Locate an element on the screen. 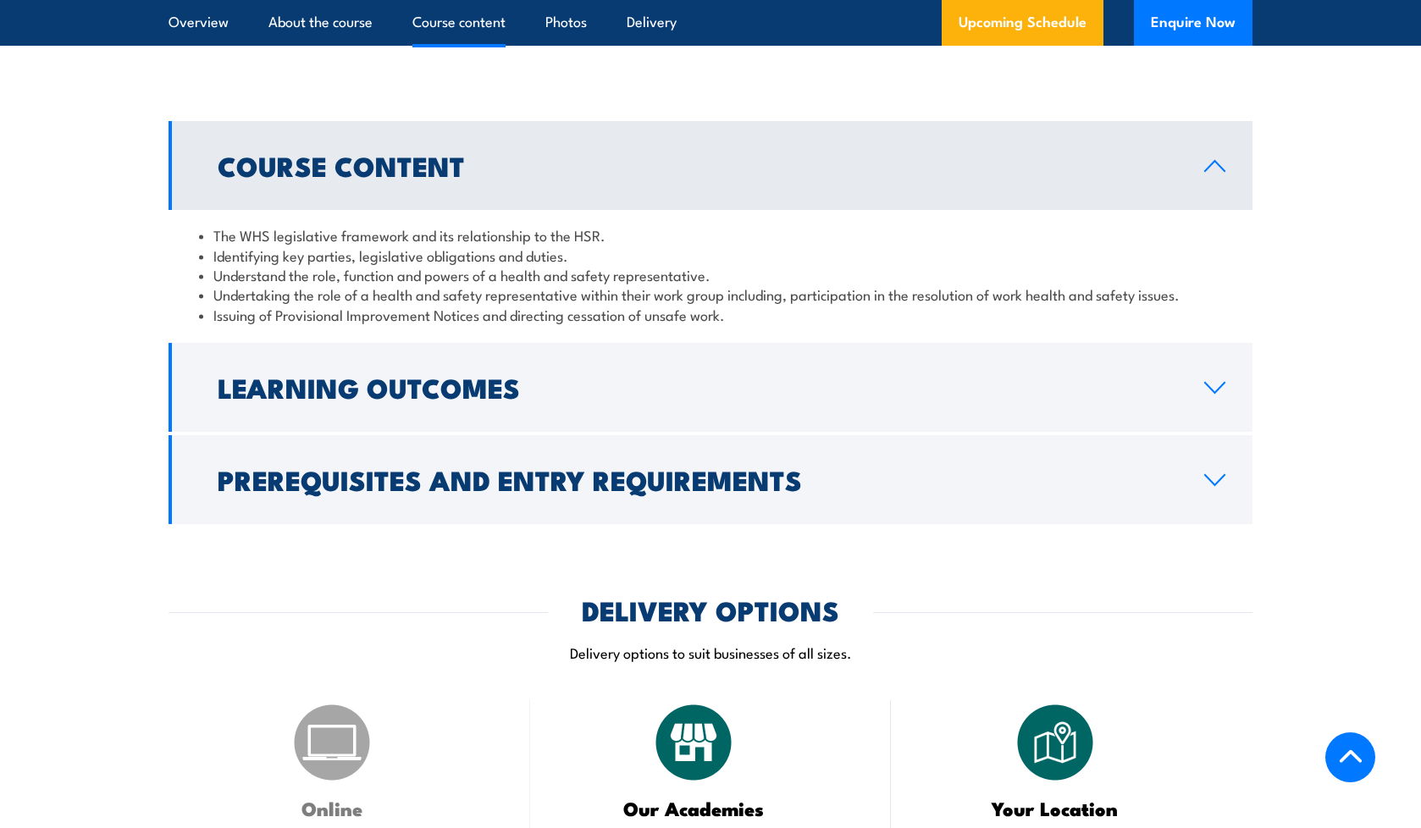  h3: Your Location is located at coordinates (1054, 808).